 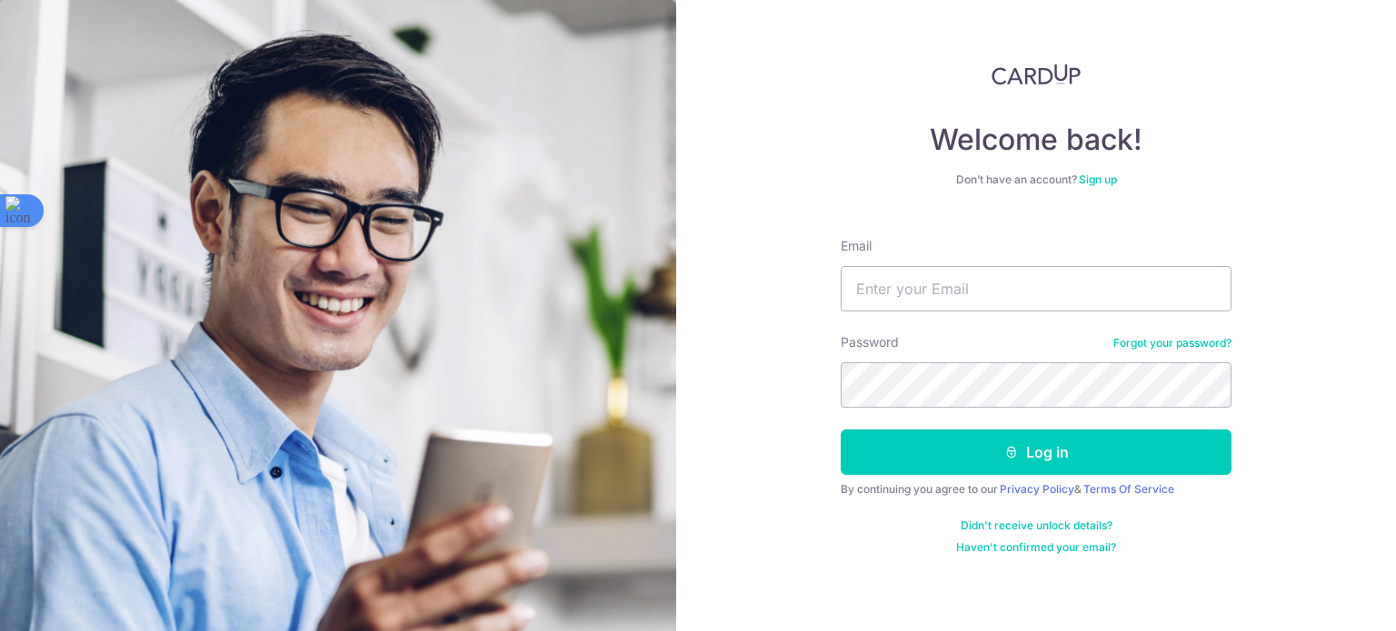 What do you see at coordinates (1036, 180) in the screenshot?
I see `div: Don’t have an account?` at bounding box center [1036, 180].